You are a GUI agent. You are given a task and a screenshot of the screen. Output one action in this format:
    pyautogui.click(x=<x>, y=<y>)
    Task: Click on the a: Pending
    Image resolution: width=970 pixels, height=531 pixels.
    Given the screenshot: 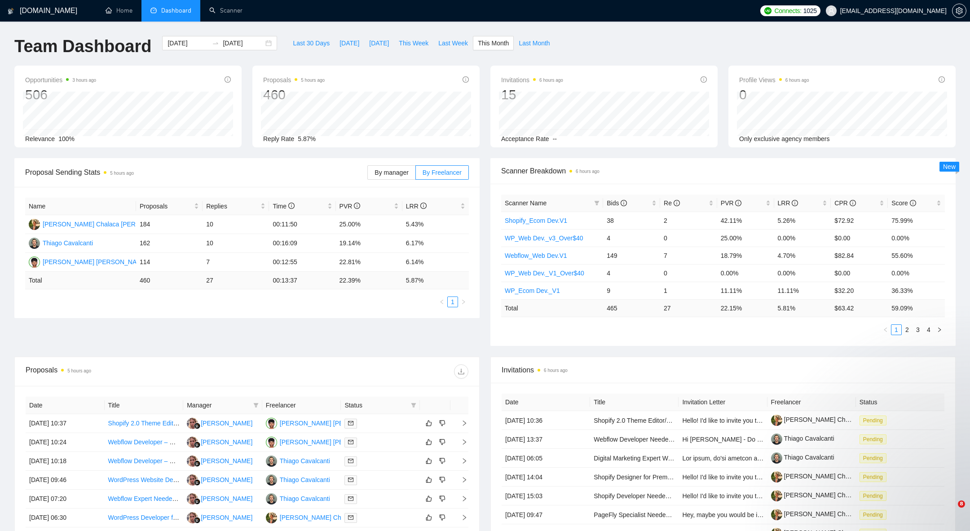 What is the action you would take?
    pyautogui.click(x=875, y=514)
    